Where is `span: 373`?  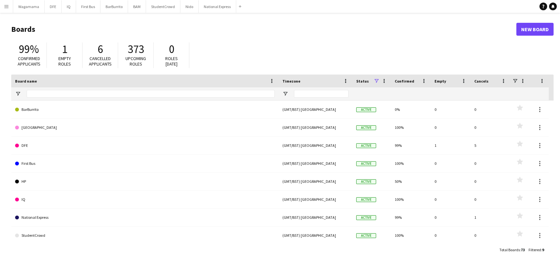 span: 373 is located at coordinates (136, 49).